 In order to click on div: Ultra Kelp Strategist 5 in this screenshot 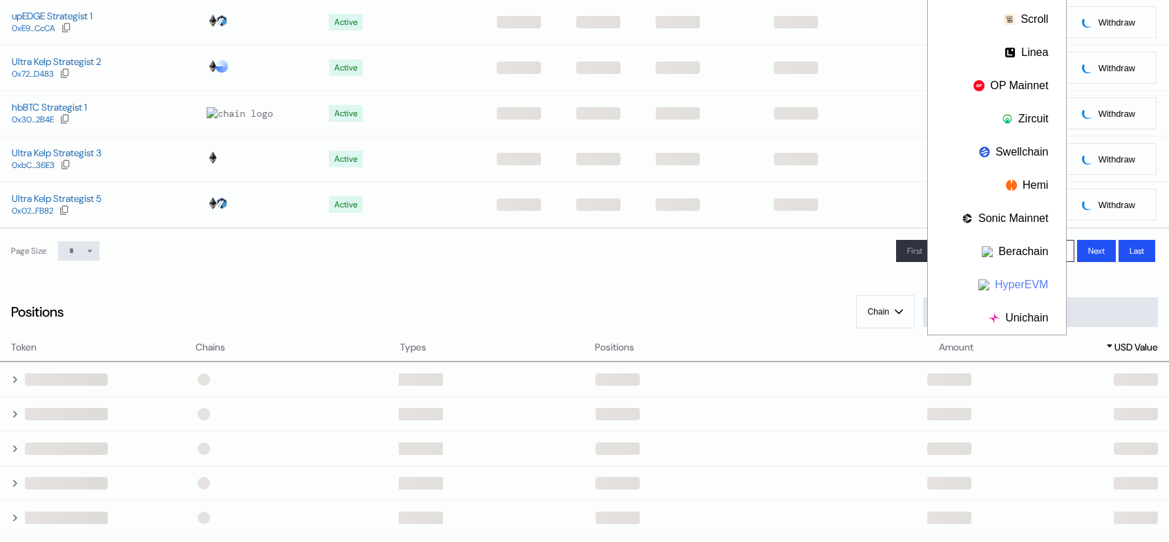, I will do `click(57, 198)`.